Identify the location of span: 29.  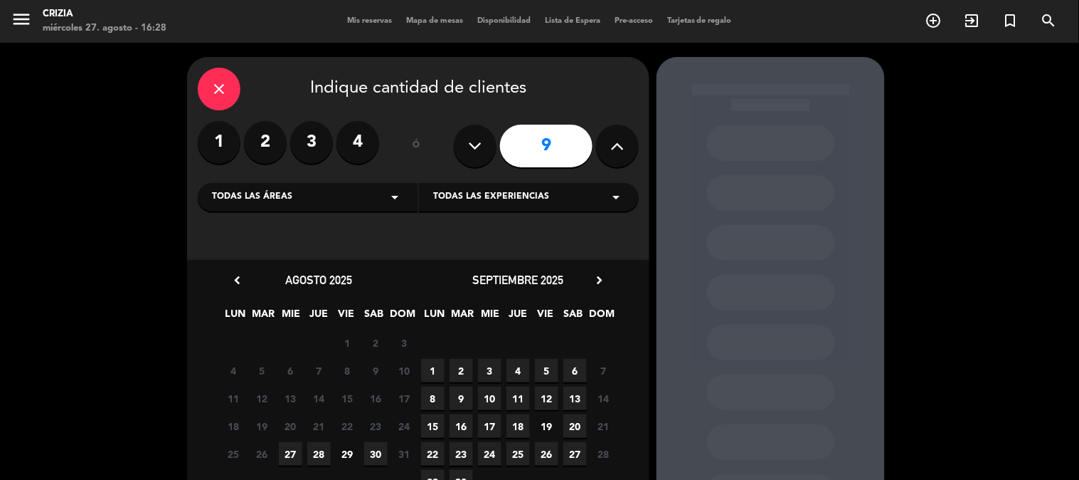
(347, 453).